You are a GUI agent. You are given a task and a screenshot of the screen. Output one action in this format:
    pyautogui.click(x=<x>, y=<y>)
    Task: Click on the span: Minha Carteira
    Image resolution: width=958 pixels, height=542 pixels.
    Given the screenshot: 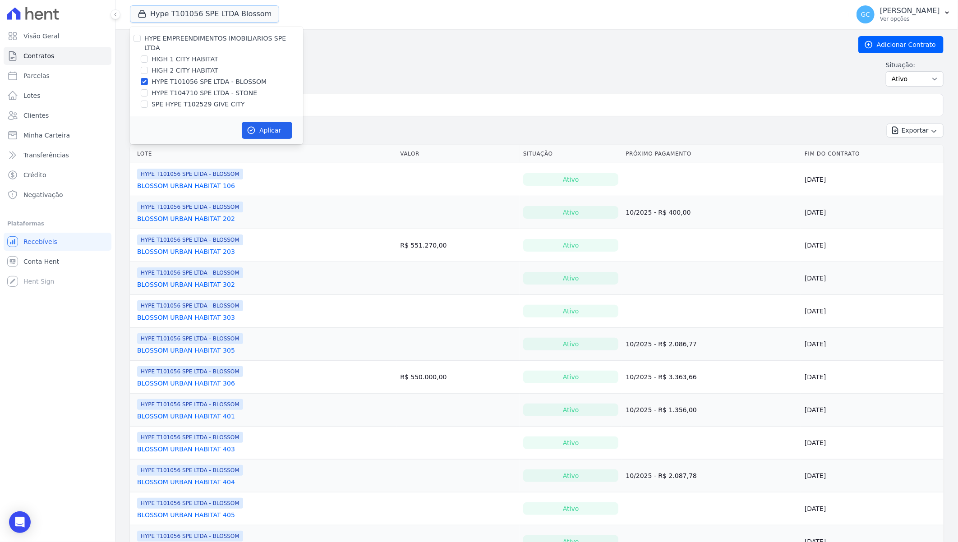 What is the action you would take?
    pyautogui.click(x=46, y=135)
    